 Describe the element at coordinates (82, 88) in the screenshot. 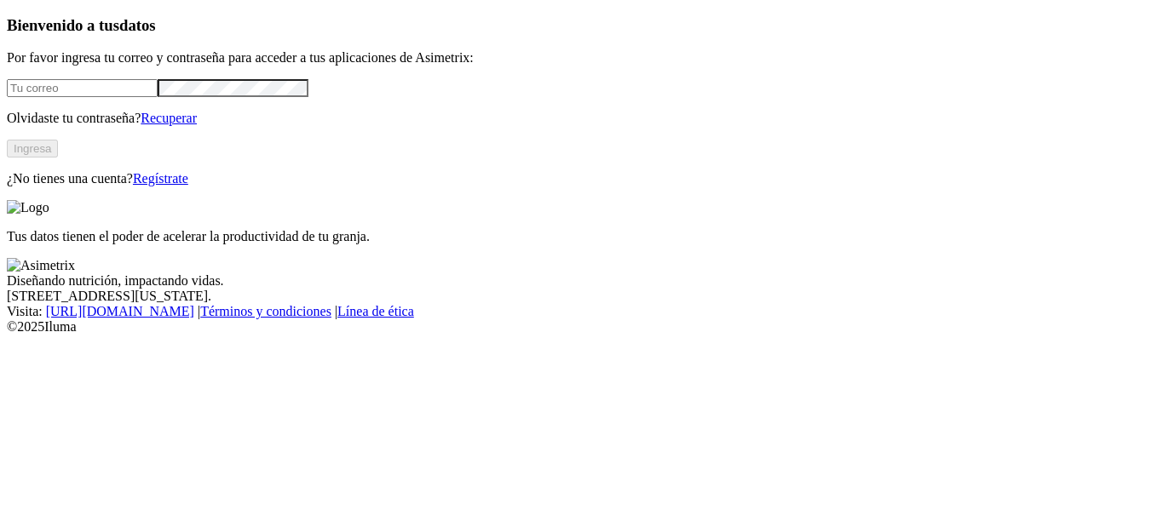

I see `input: Tu correo` at that location.